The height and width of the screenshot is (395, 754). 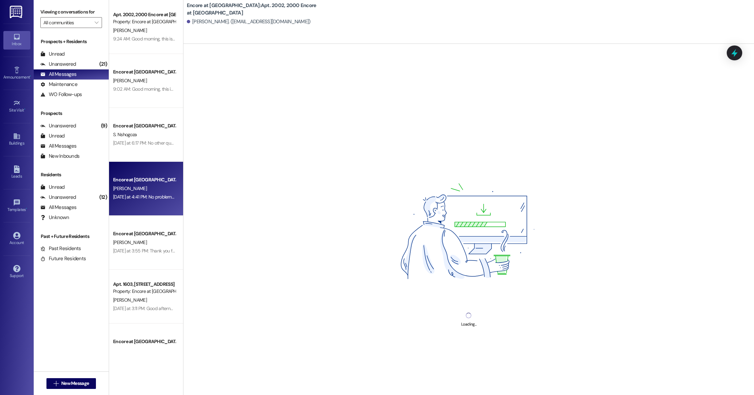 I want to click on div: WO Follow-ups, so click(x=61, y=94).